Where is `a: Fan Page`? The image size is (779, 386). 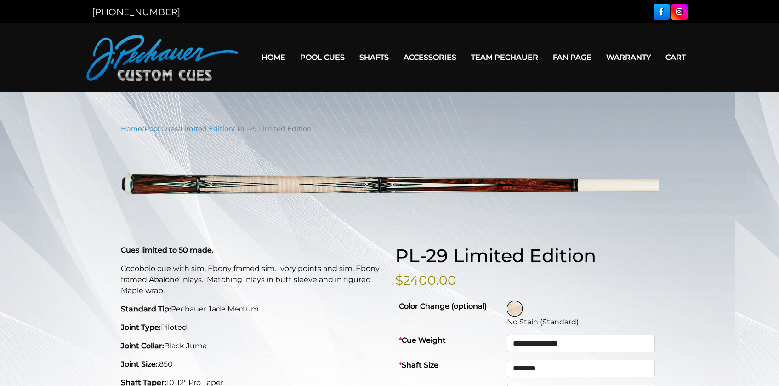
a: Fan Page is located at coordinates (572, 57).